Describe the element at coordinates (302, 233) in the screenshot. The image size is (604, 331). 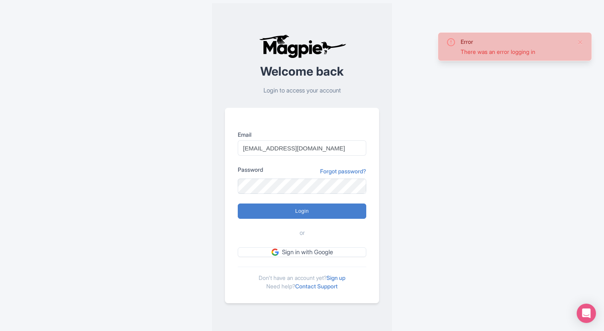
I see `span: or` at that location.